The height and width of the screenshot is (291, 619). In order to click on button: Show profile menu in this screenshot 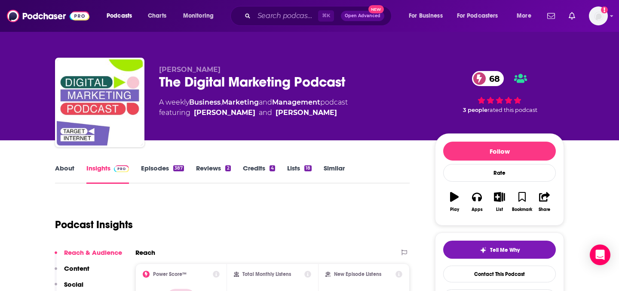, I will do `click(598, 16)`.